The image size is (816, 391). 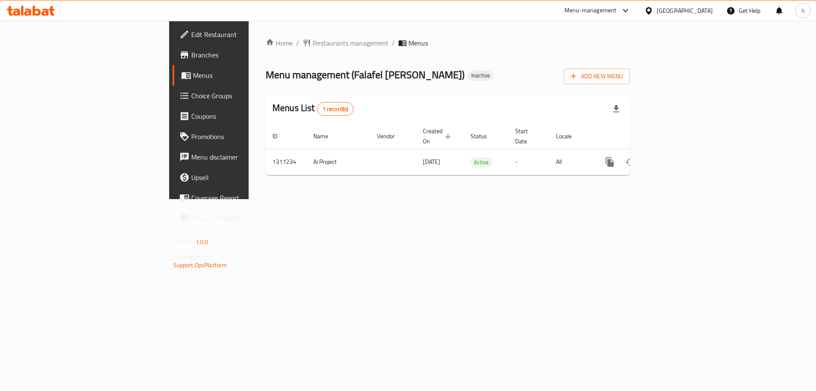 I want to click on td: Ai Project, so click(x=338, y=162).